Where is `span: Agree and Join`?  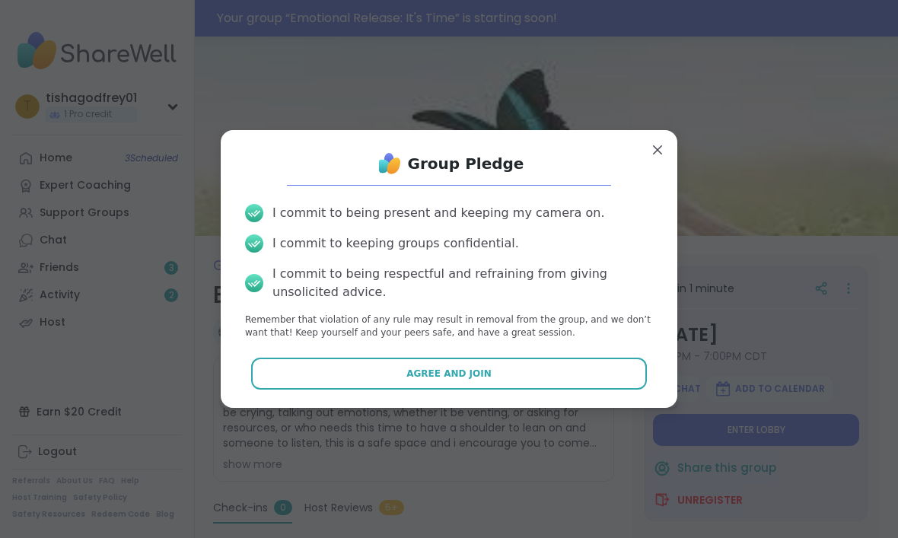 span: Agree and Join is located at coordinates (449, 374).